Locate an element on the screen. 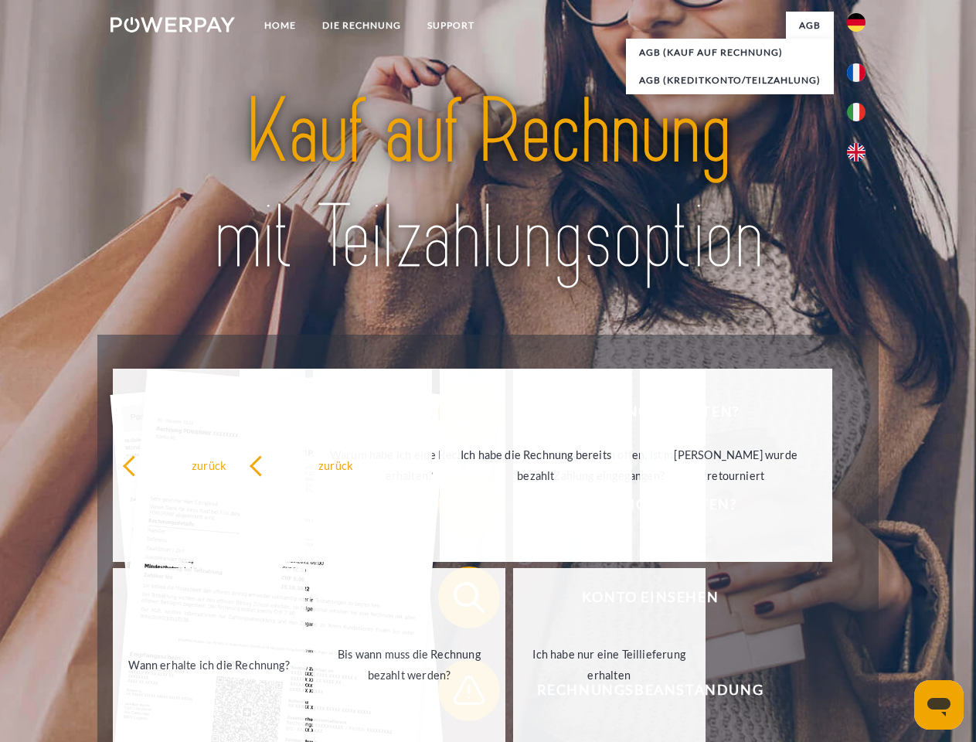 The image size is (976, 742). a: DIE RECHNUNG is located at coordinates (362, 26).